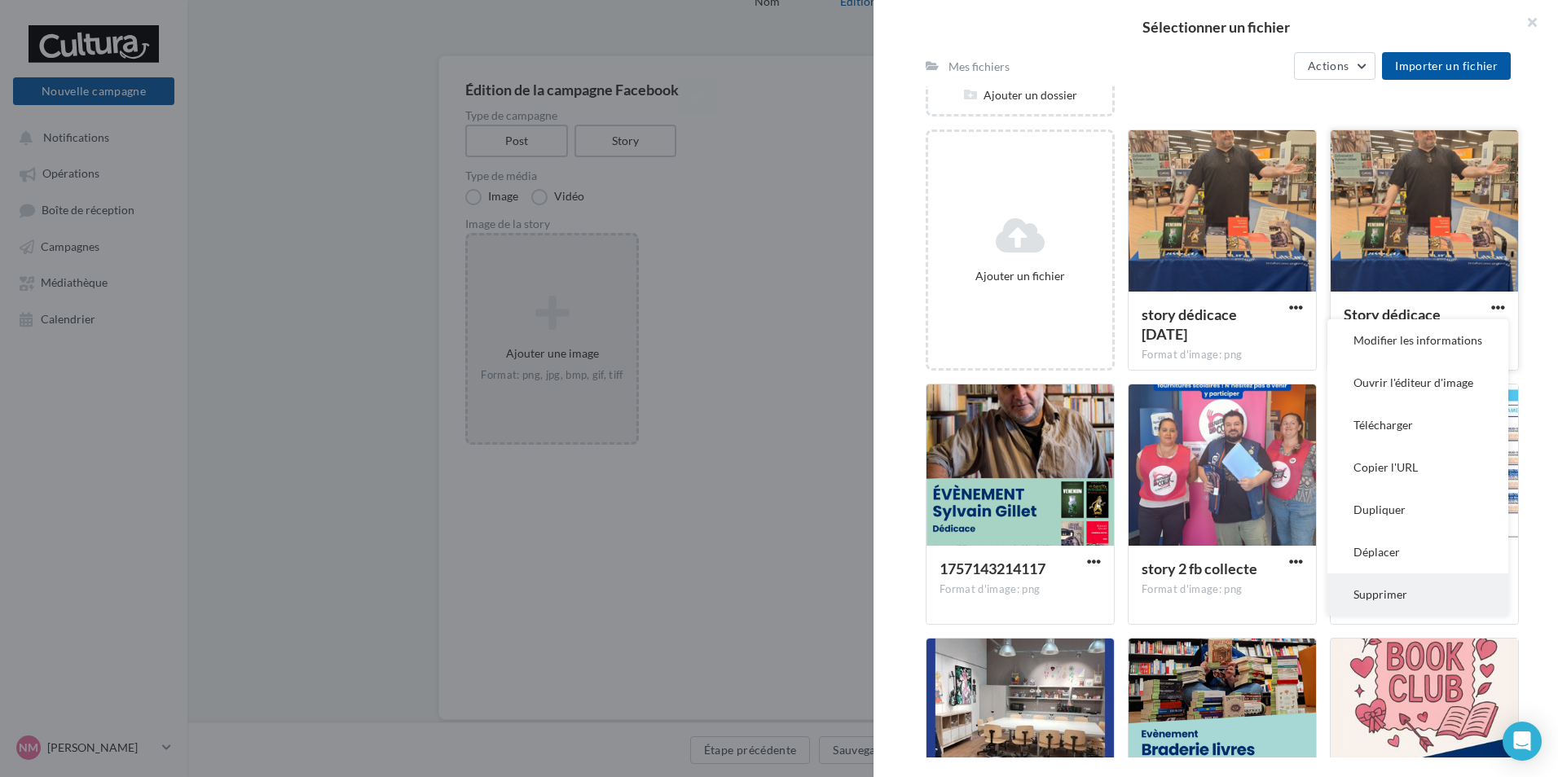 The image size is (1558, 777). Describe the element at coordinates (1418, 510) in the screenshot. I see `button: Dupliquer` at that location.